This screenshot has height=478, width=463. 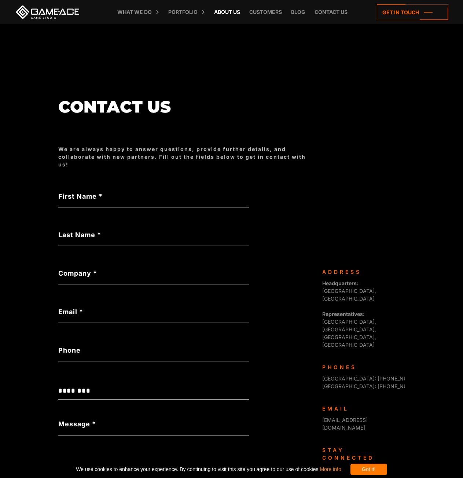 I want to click on div: Got it!, so click(x=369, y=469).